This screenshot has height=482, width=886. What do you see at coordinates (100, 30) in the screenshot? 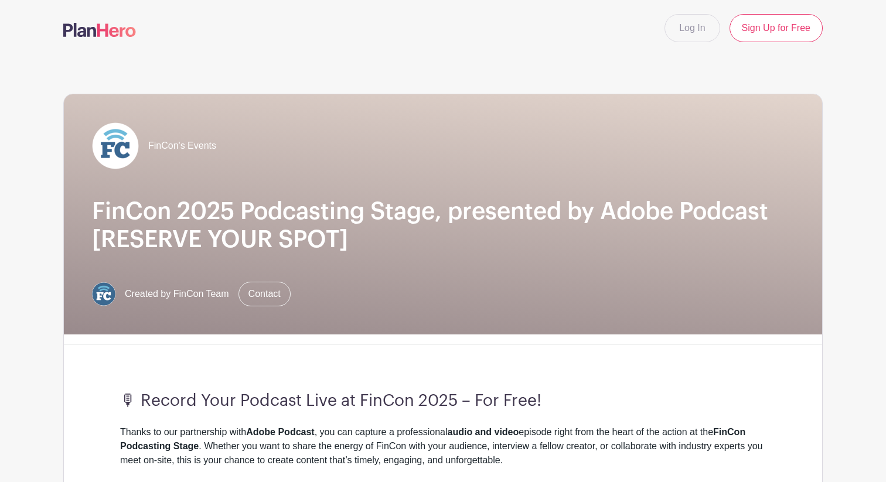
I see `img: logo-507f7623f17ff9eddc593b1ce0a138ce2505c220e1c5a4e2b4648c50719b7d32.svg` at bounding box center [100, 30].